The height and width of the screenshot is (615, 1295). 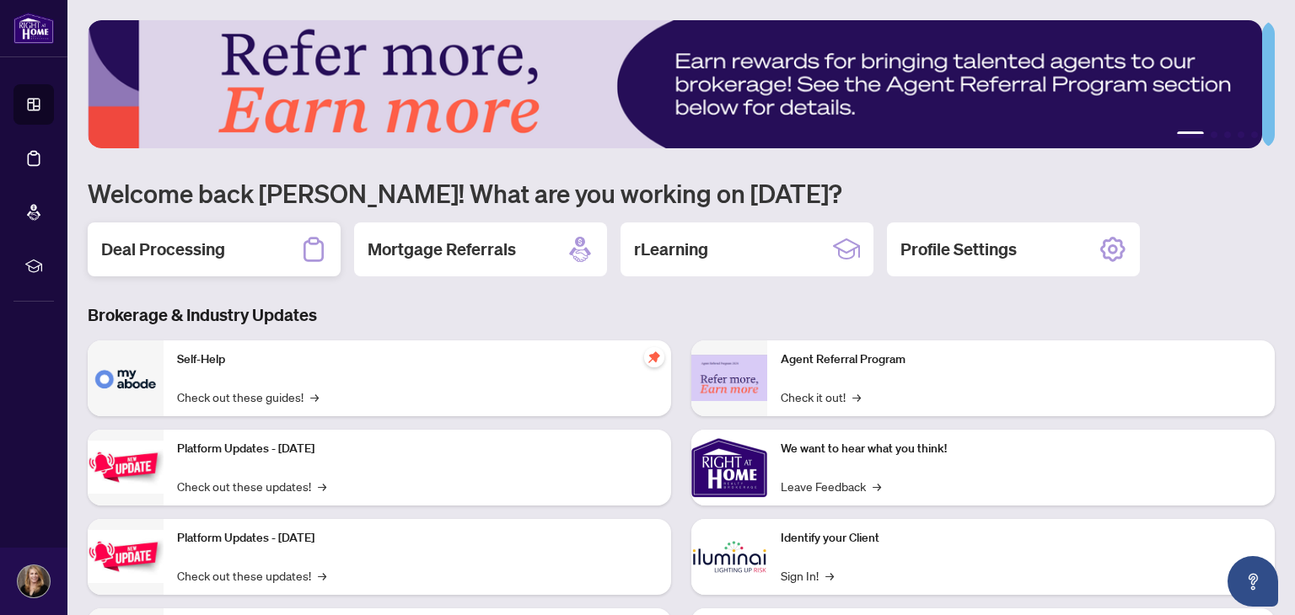 What do you see at coordinates (163, 250) in the screenshot?
I see `h2: Deal Processing` at bounding box center [163, 250].